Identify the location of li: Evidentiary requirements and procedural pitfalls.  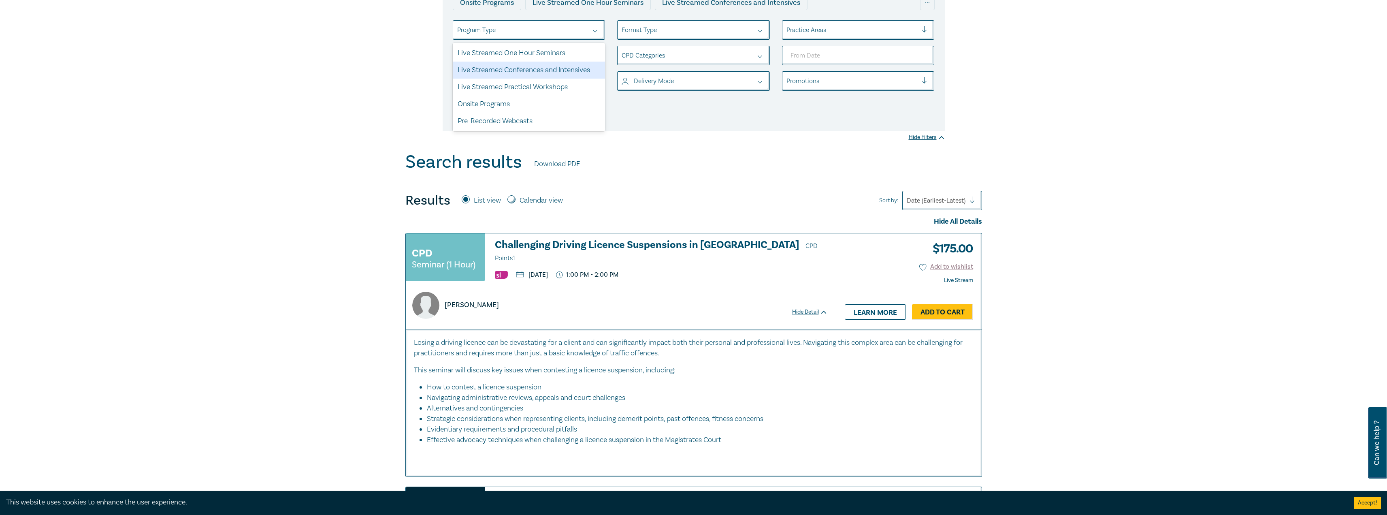
(696, 429).